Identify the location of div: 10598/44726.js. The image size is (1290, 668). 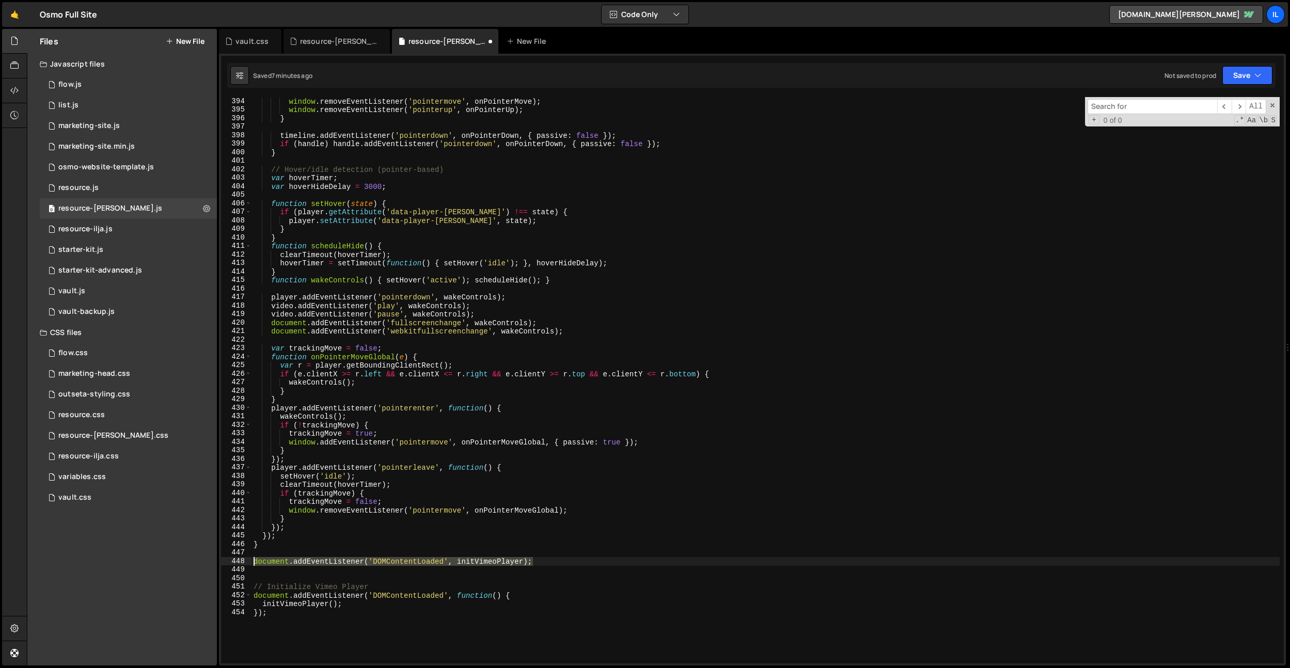
(128, 271).